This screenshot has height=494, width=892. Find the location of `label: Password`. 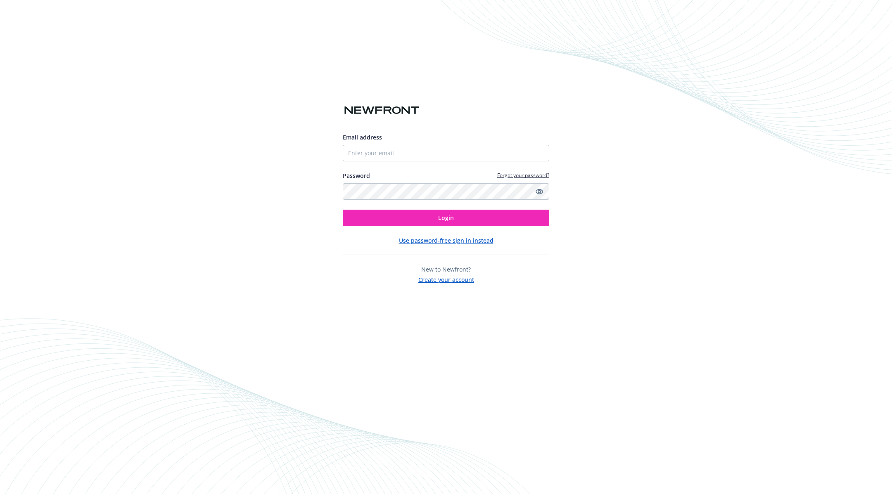

label: Password is located at coordinates (356, 176).